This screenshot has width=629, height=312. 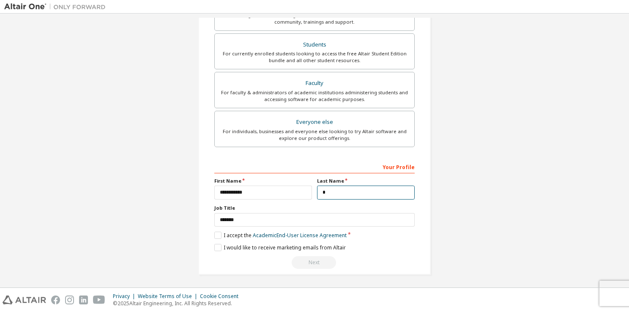 What do you see at coordinates (314, 83) in the screenshot?
I see `div: Faculty` at bounding box center [314, 83].